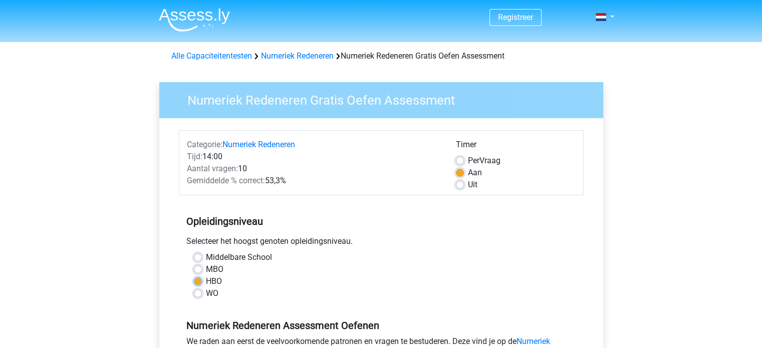 Image resolution: width=762 pixels, height=348 pixels. Describe the element at coordinates (194, 156) in the screenshot. I see `span: Tijd:` at that location.